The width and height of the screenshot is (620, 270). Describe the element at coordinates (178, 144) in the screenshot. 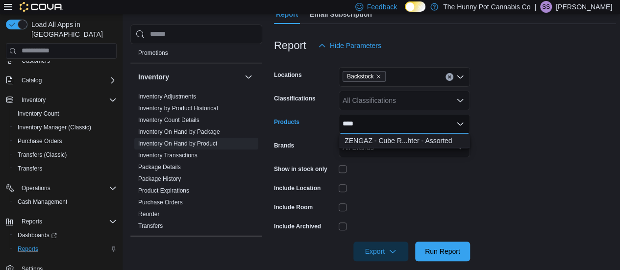

I see `span: Inventory On Hand by Product` at that location.